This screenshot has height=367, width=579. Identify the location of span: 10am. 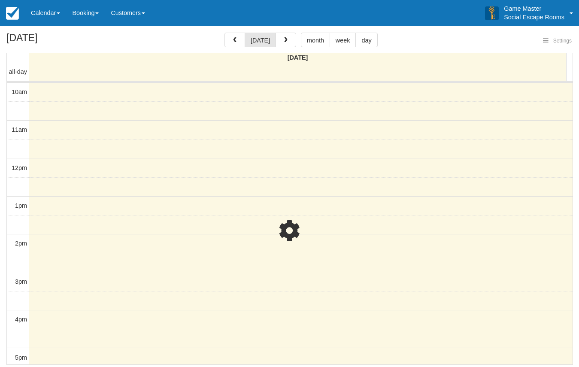
(19, 92).